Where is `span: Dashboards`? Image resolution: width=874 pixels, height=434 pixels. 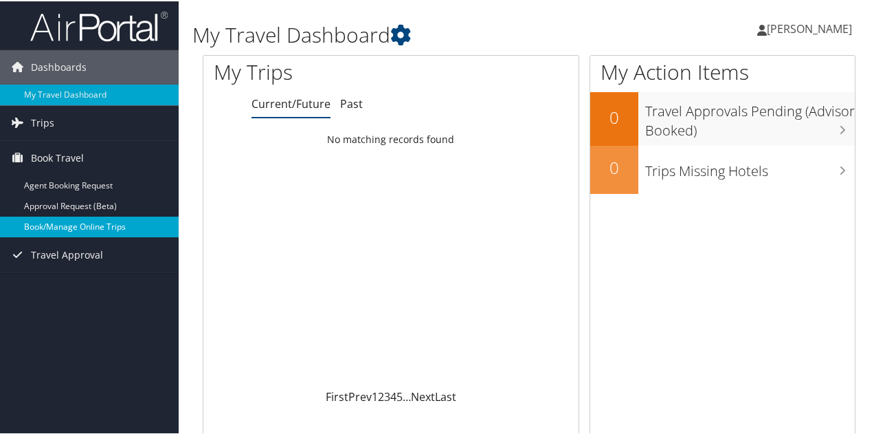 span: Dashboards is located at coordinates (58, 66).